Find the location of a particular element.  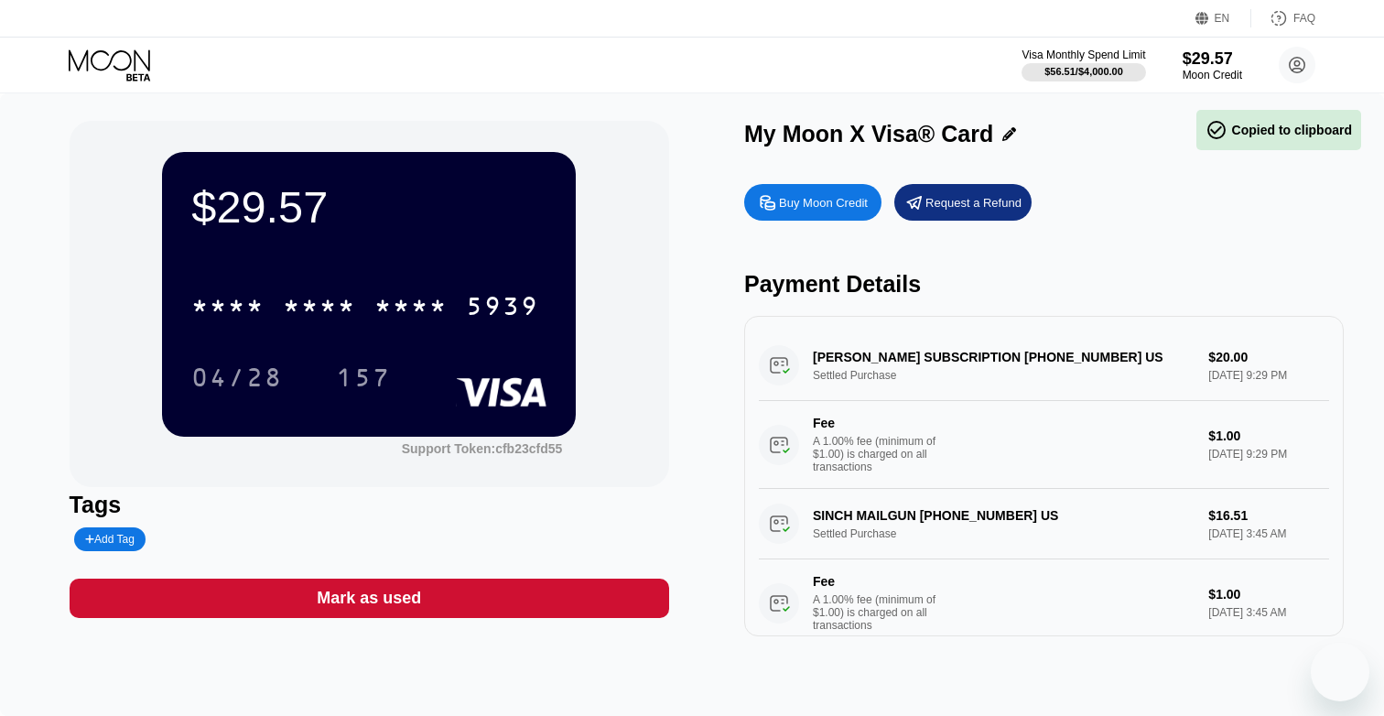

div: Mark as used is located at coordinates (369, 598).